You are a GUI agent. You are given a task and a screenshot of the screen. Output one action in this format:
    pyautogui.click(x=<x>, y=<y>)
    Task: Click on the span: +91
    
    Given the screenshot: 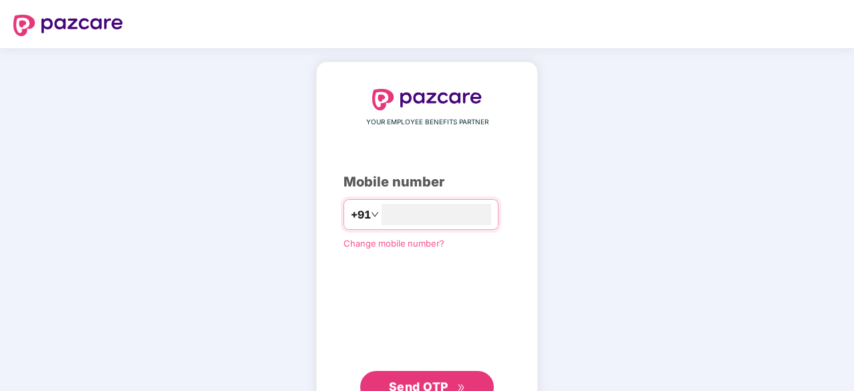 What is the action you would take?
    pyautogui.click(x=361, y=214)
    